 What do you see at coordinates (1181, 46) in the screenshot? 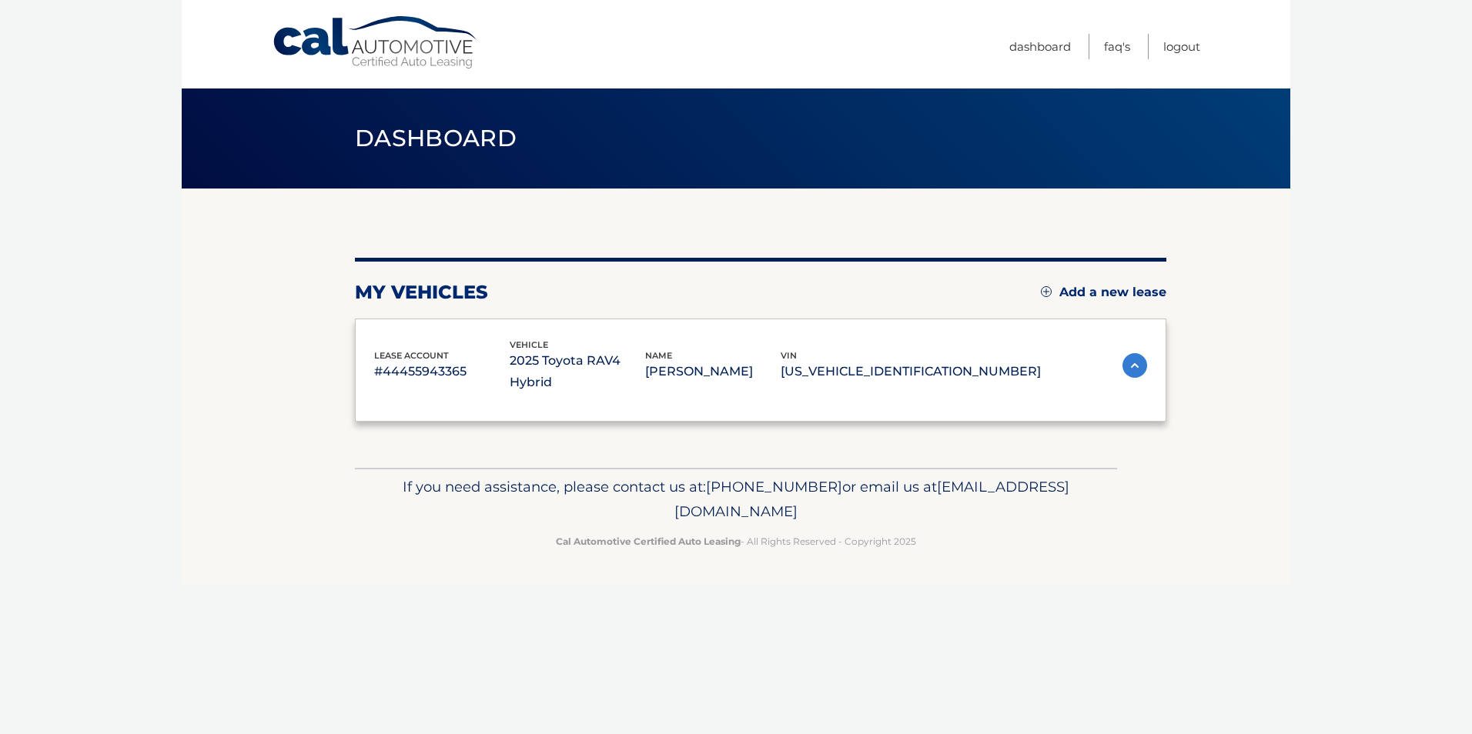
I see `a: Logout` at bounding box center [1181, 46].